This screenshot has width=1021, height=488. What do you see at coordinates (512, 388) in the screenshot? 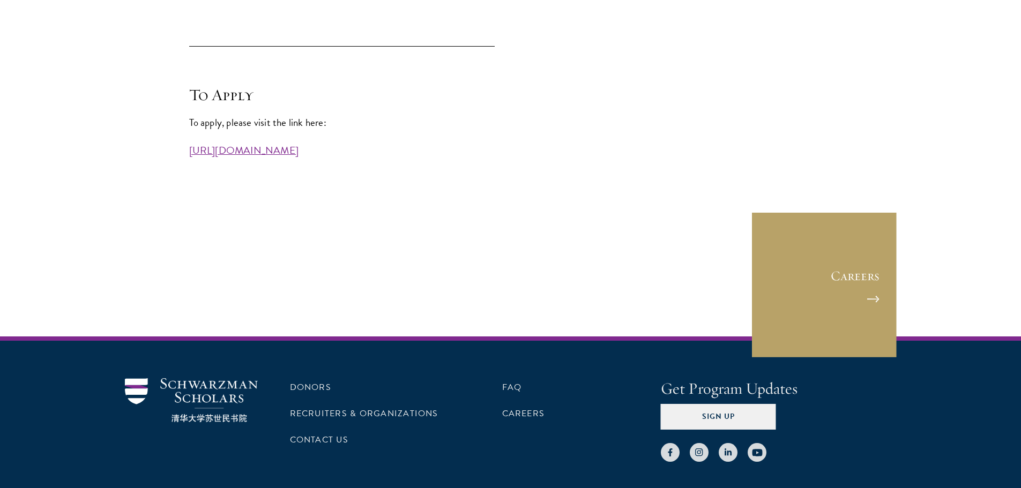
I see `a: FAQ` at bounding box center [512, 388].